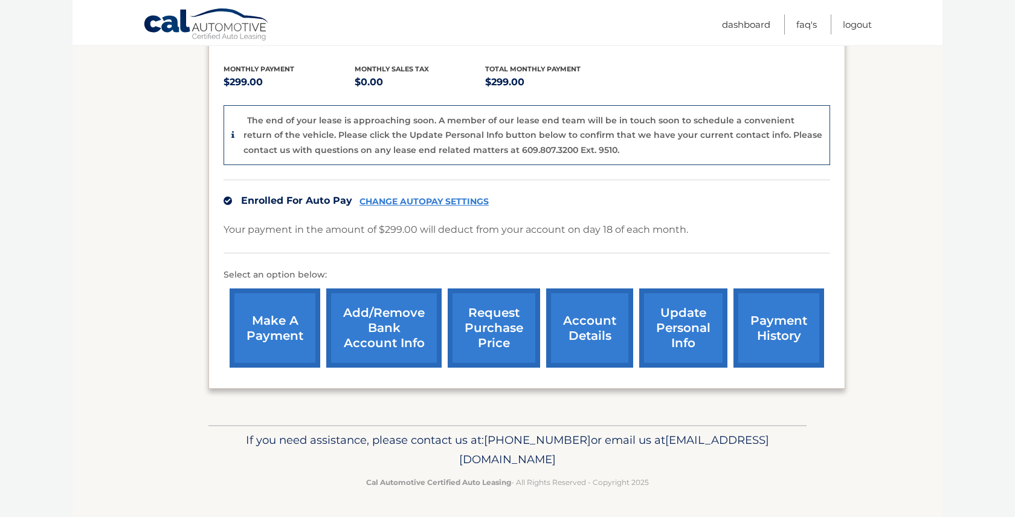  Describe the element at coordinates (807, 24) in the screenshot. I see `a: FAQ's` at that location.